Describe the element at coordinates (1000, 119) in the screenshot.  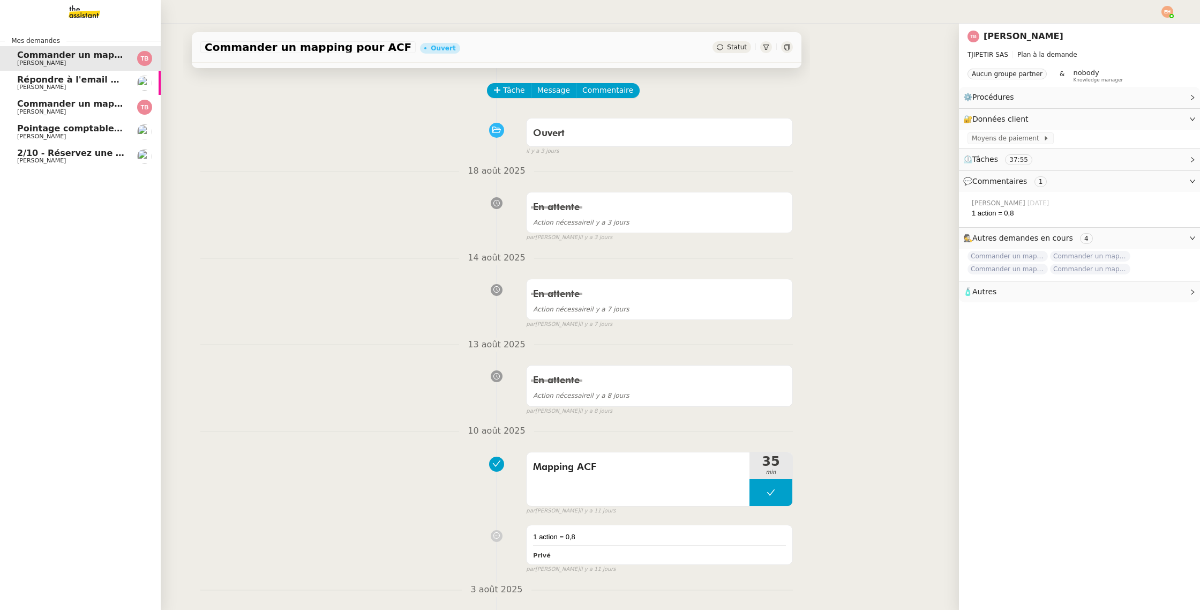
I see `span: Données client` at that location.